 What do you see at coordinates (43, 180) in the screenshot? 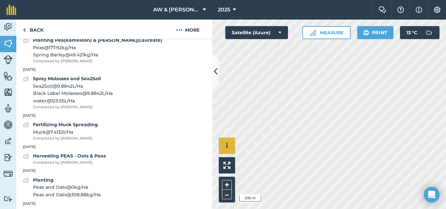
I see `strong: Planting` at bounding box center [43, 180].